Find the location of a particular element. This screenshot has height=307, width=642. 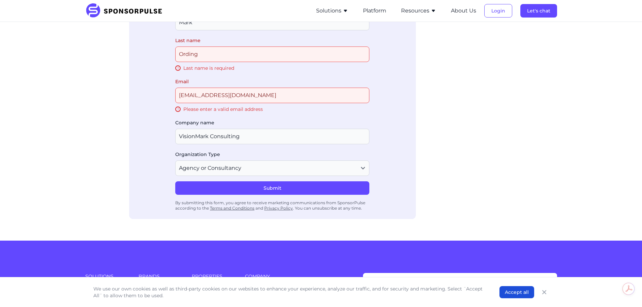

a: About Us is located at coordinates (463, 11).